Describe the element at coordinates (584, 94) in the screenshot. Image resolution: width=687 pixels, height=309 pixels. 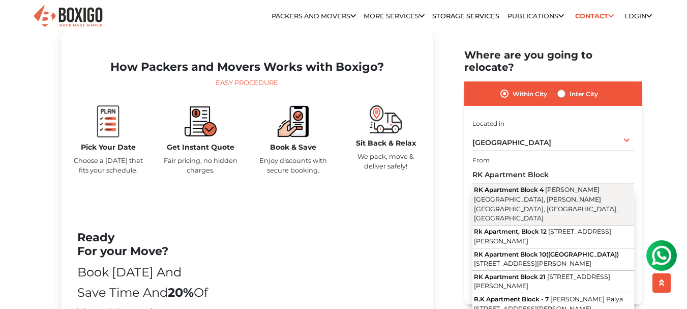
I see `label: Inter City` at that location.